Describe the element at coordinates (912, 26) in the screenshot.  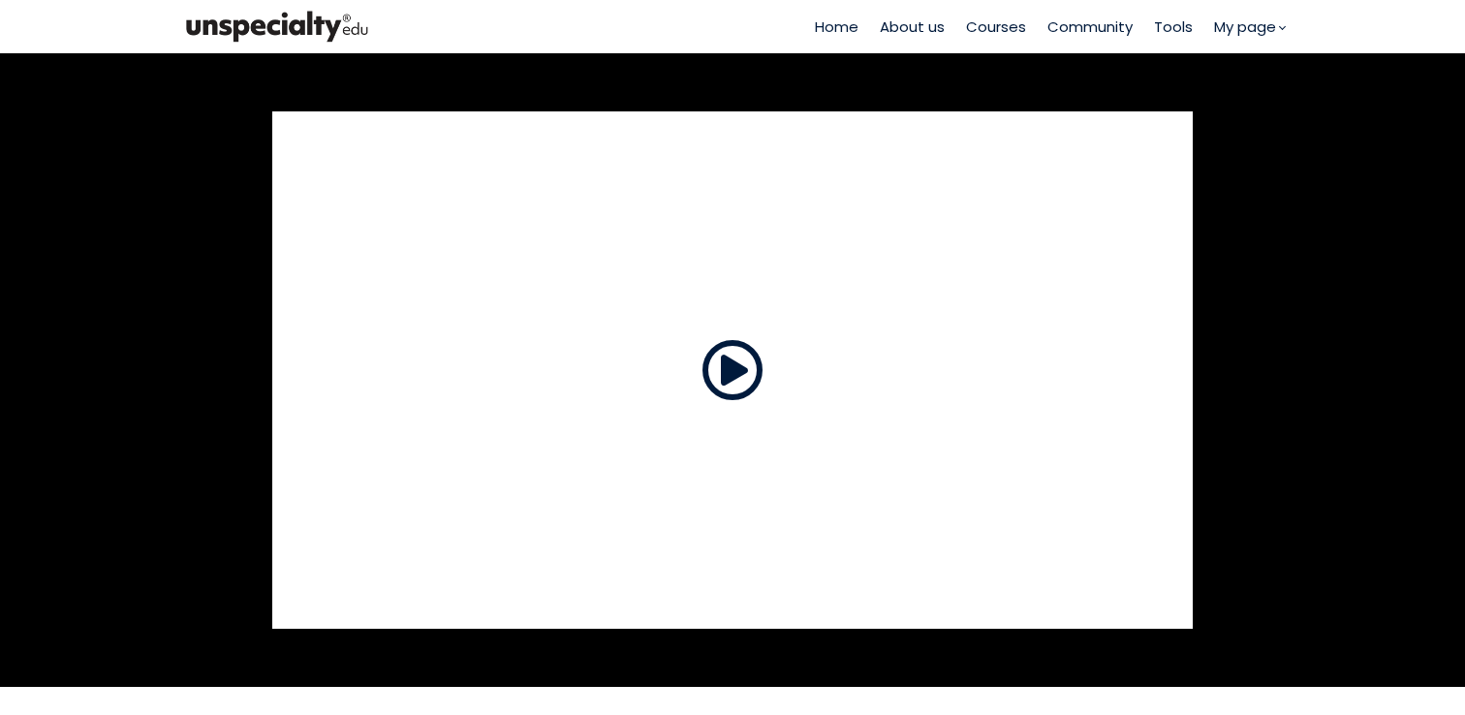
I see `span: About us` at that location.